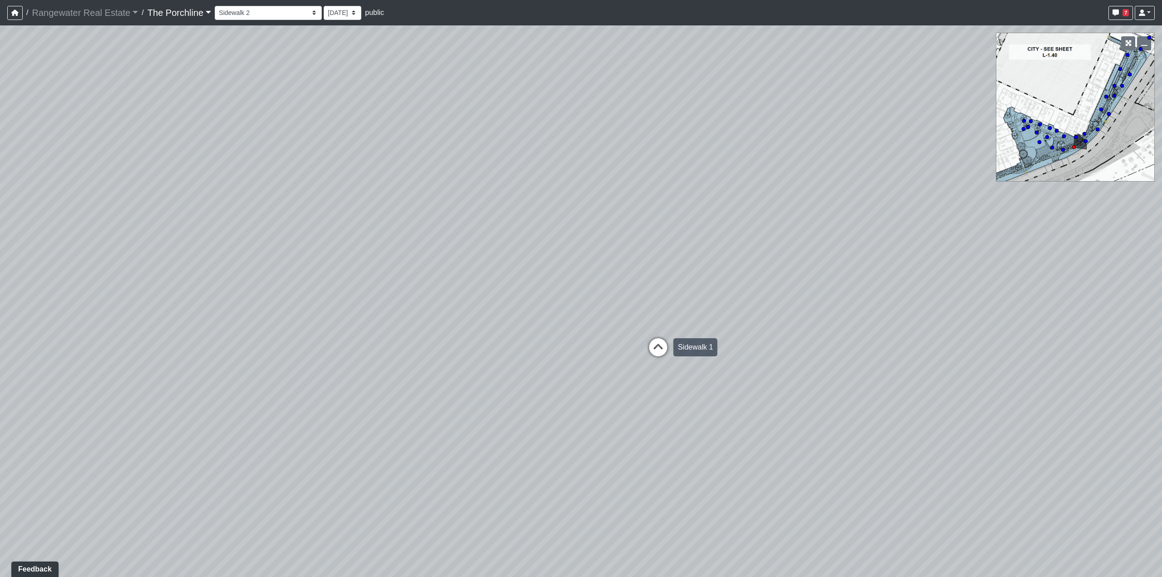 The width and height of the screenshot is (1162, 577). I want to click on a: Rangewater Real Estate, so click(85, 13).